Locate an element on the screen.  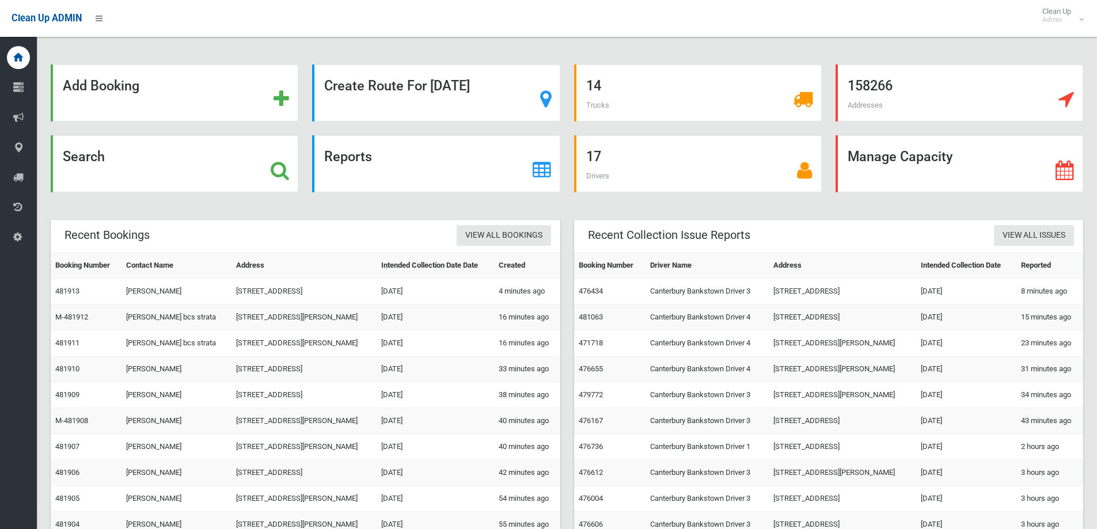
a: 476655 is located at coordinates (591, 369).